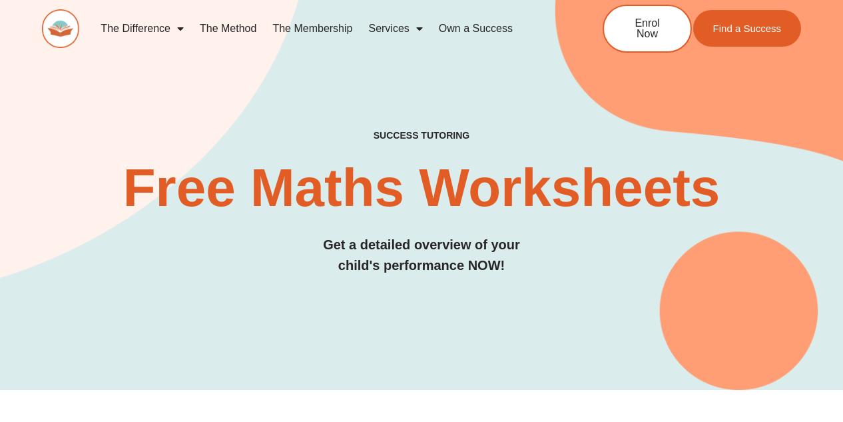 The image size is (843, 422). Describe the element at coordinates (312, 29) in the screenshot. I see `a: The Membership` at that location.